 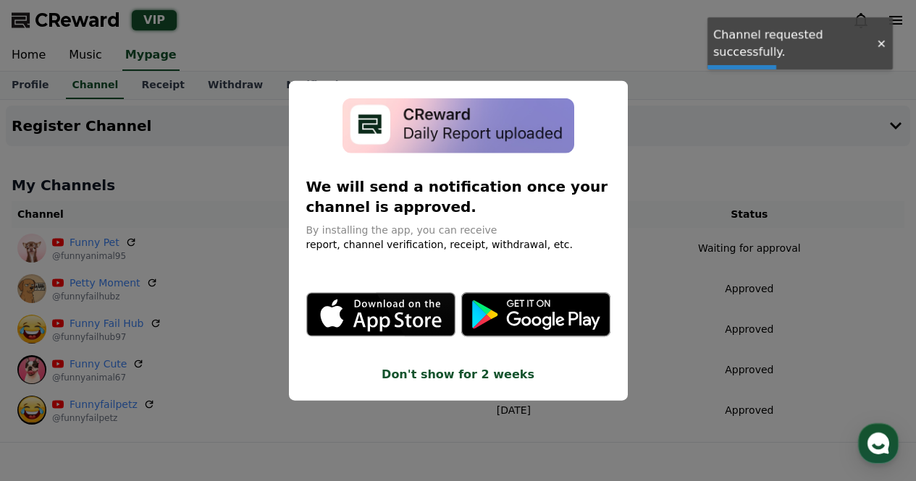 What do you see at coordinates (458, 375) in the screenshot?
I see `button: Don't show for 2 weeks` at bounding box center [458, 375].